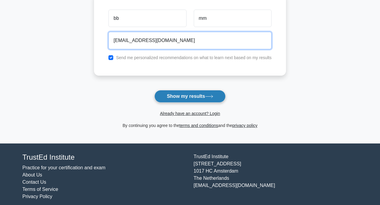 This screenshot has width=380, height=205. I want to click on a: Privacy Policy, so click(38, 196).